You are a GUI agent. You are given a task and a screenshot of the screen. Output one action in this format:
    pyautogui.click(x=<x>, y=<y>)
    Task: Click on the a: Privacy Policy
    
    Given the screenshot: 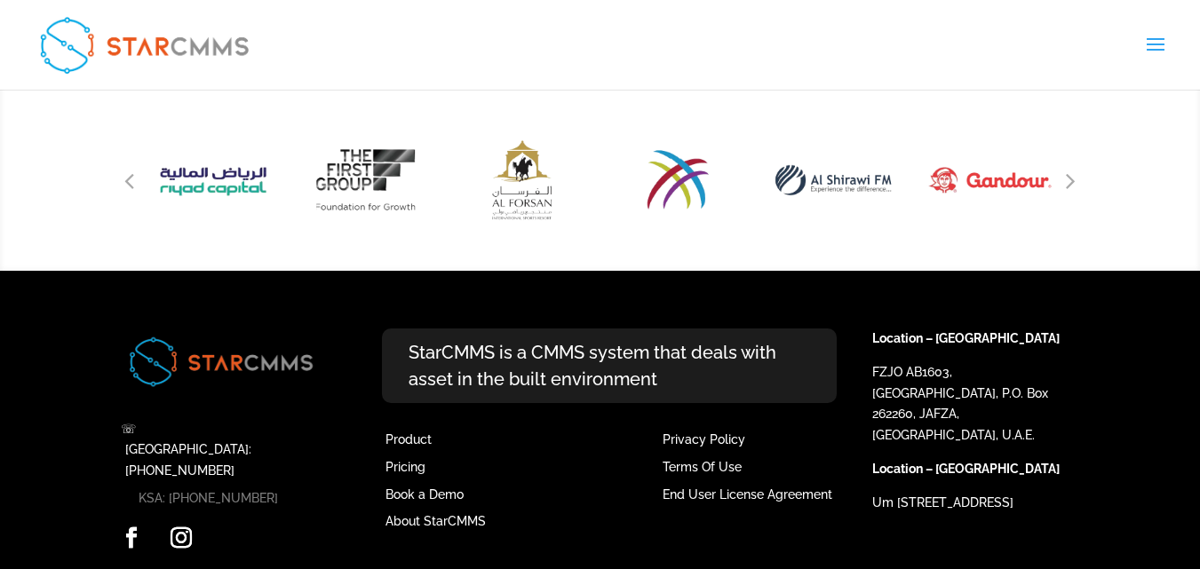 What is the action you would take?
    pyautogui.click(x=704, y=440)
    